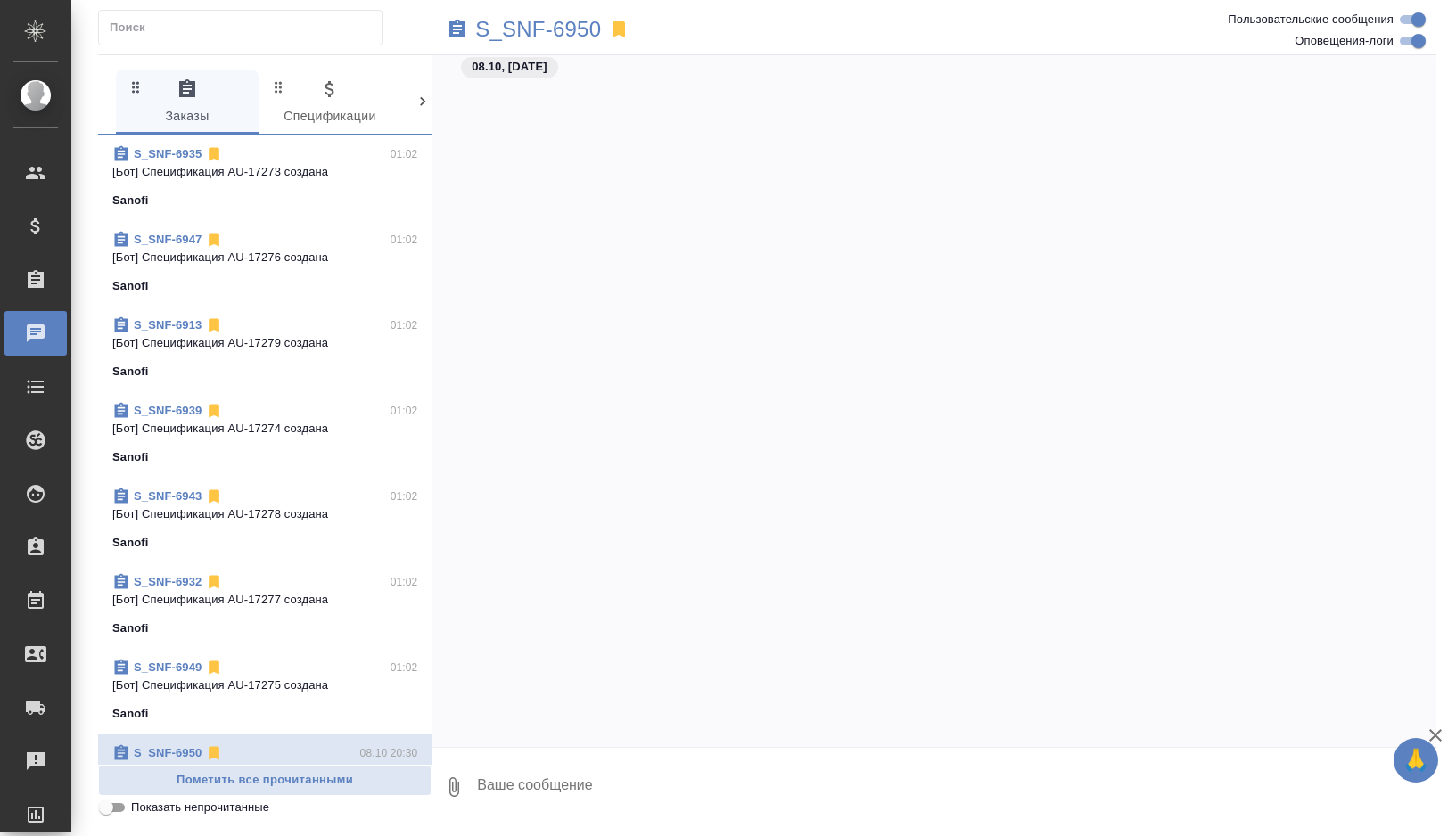  What do you see at coordinates (389, 753) in the screenshot?
I see `p: 08.10 20:30` at bounding box center [389, 753].